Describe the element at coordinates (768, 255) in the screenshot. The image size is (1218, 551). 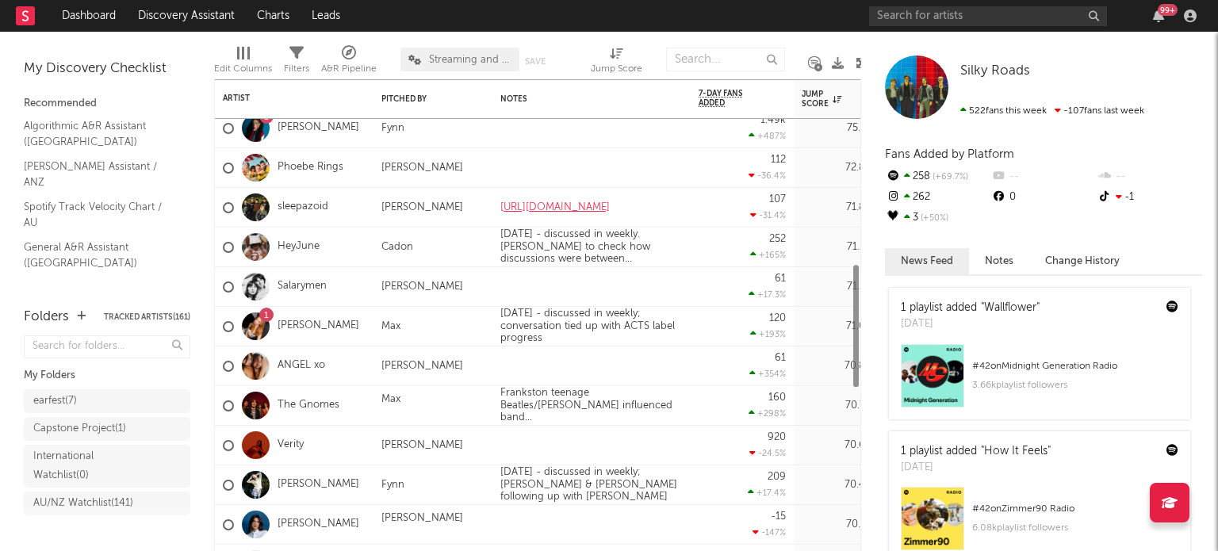
I see `div: +165 %` at that location.